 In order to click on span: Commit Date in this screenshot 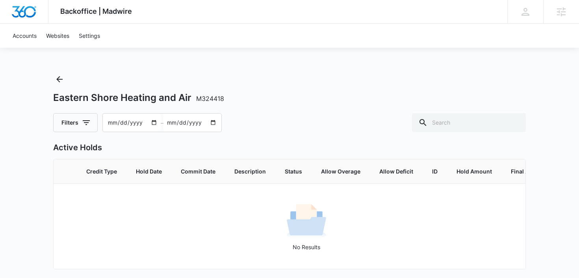, I will do `click(198, 171)`.